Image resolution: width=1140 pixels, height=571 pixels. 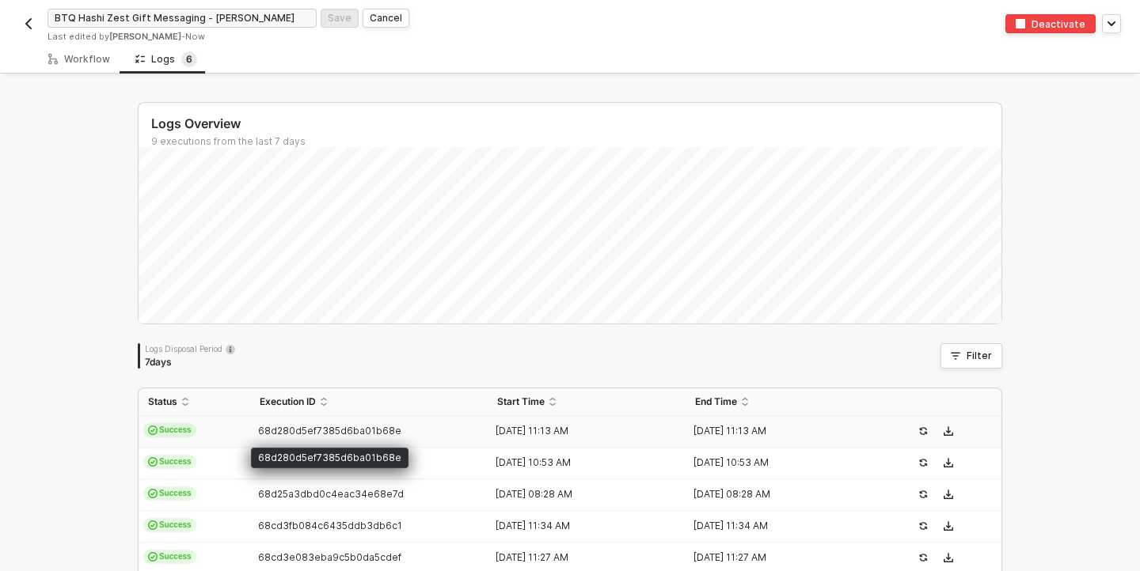 I want to click on button: deactivateDeactivate, so click(x=1050, y=24).